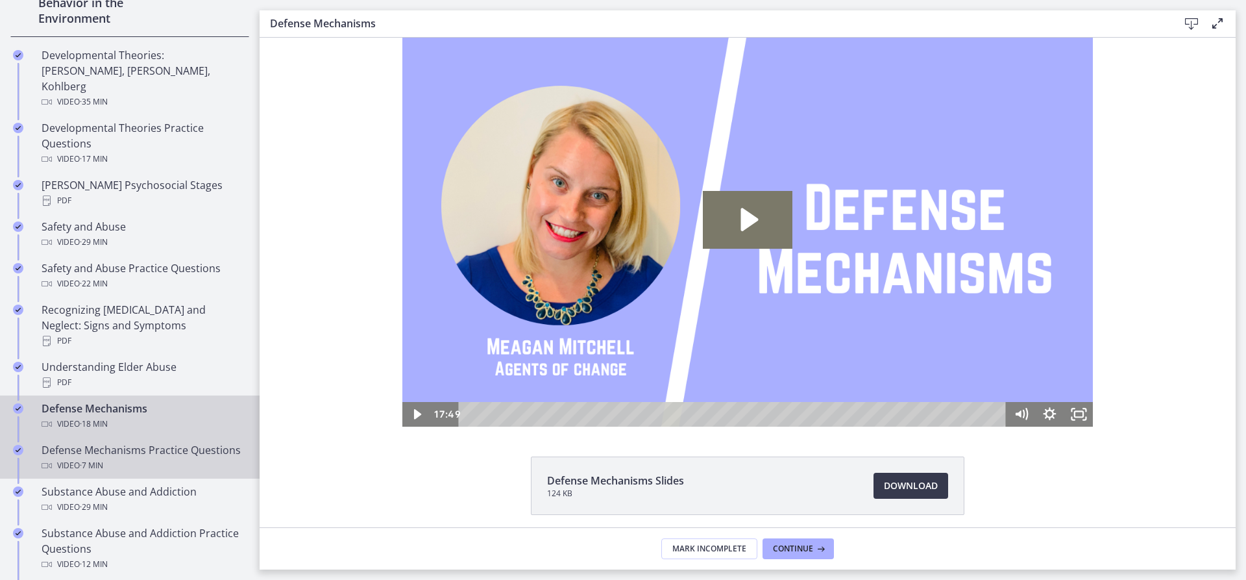  What do you see at coordinates (93, 102) in the screenshot?
I see `span: · 35 min` at bounding box center [93, 102].